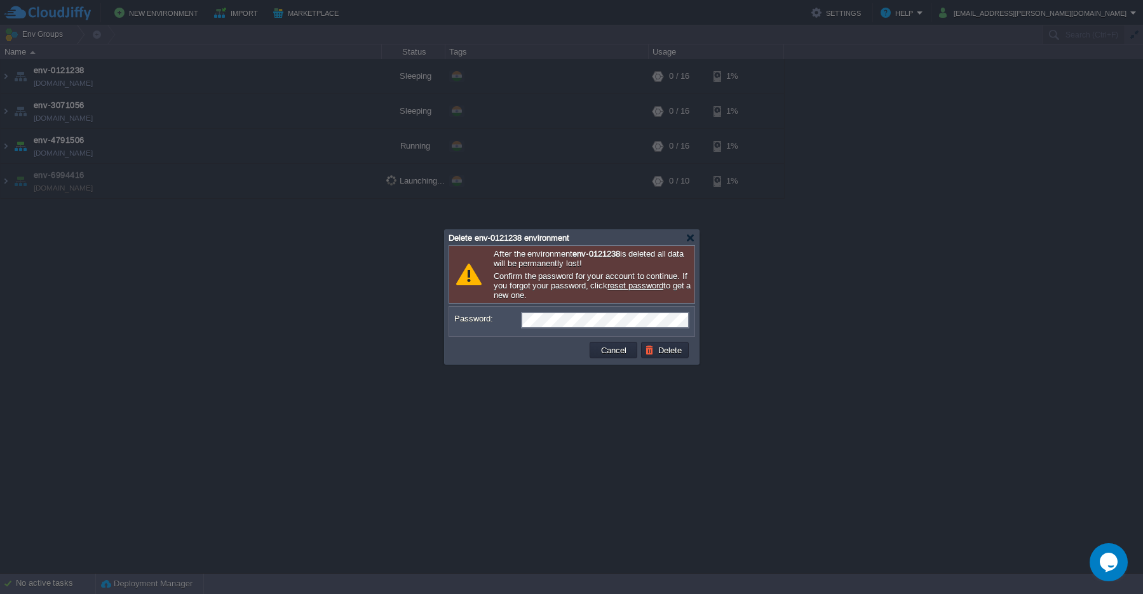  What do you see at coordinates (596, 253) in the screenshot?
I see `b: env-0121238` at bounding box center [596, 253].